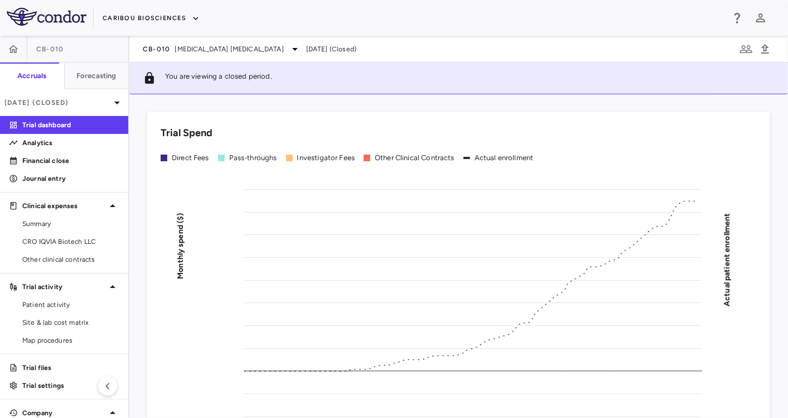 This screenshot has width=788, height=418. Describe the element at coordinates (71, 125) in the screenshot. I see `p: Trial dashboard` at that location.